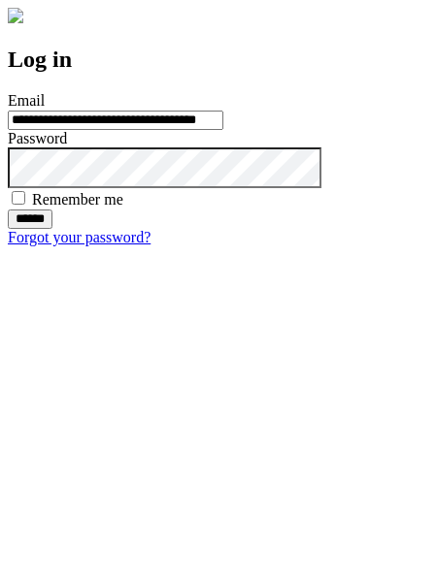  What do you see at coordinates (26, 100) in the screenshot?
I see `label: Email` at bounding box center [26, 100].